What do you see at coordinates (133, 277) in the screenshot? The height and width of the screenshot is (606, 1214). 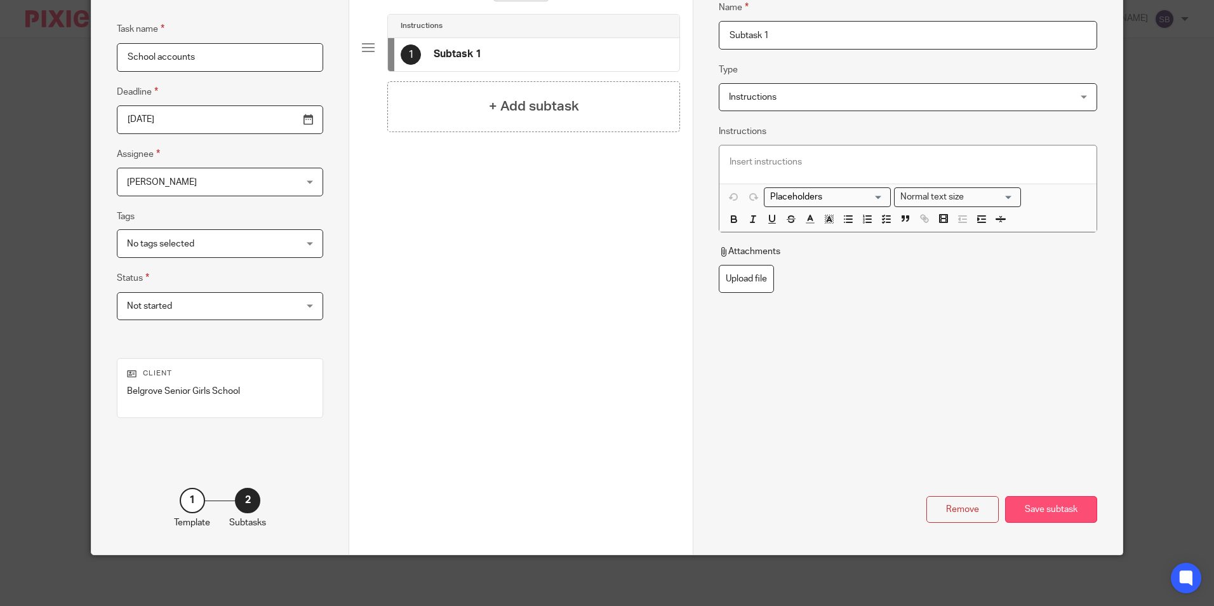 I see `label: Status` at bounding box center [133, 277].